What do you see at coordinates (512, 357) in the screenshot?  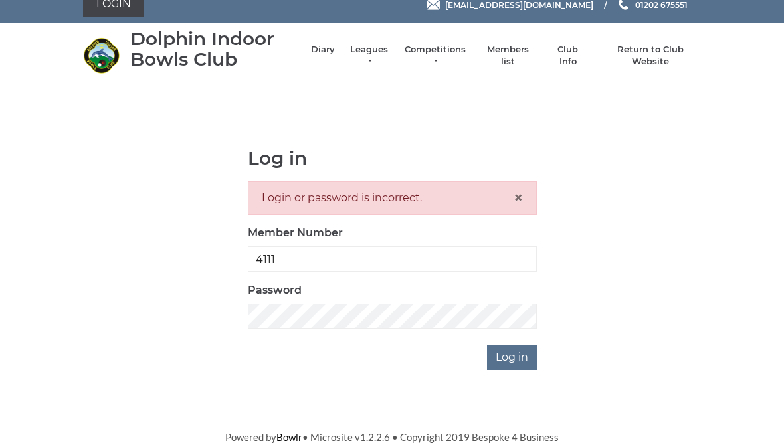 I see `input: Log in` at bounding box center [512, 357].